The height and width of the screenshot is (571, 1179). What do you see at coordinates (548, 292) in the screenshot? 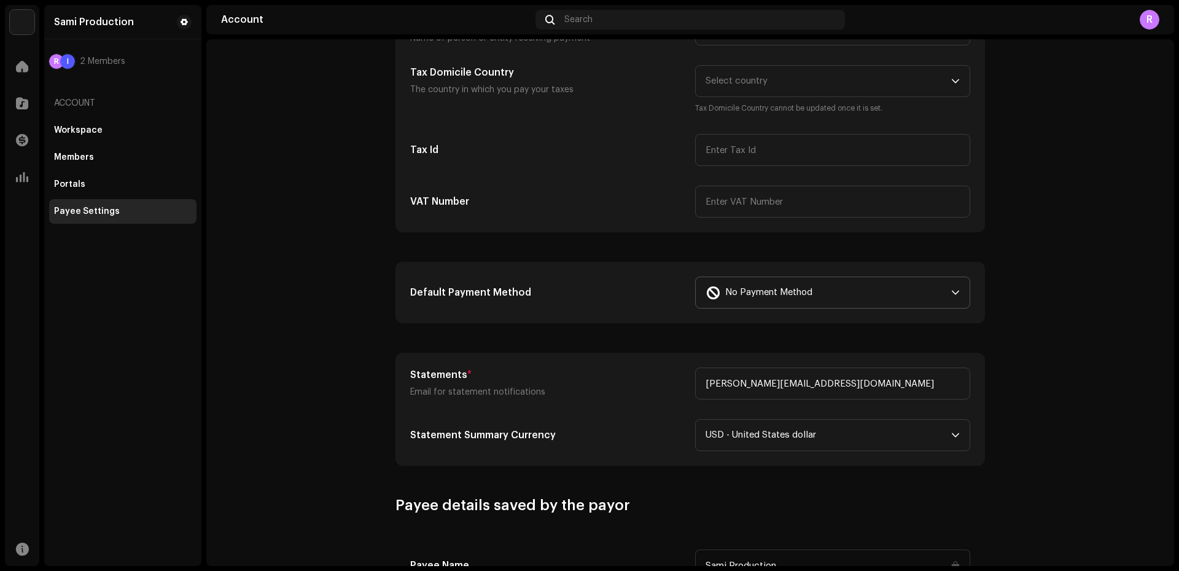
I see `h5: Default Payment Method` at bounding box center [548, 292].